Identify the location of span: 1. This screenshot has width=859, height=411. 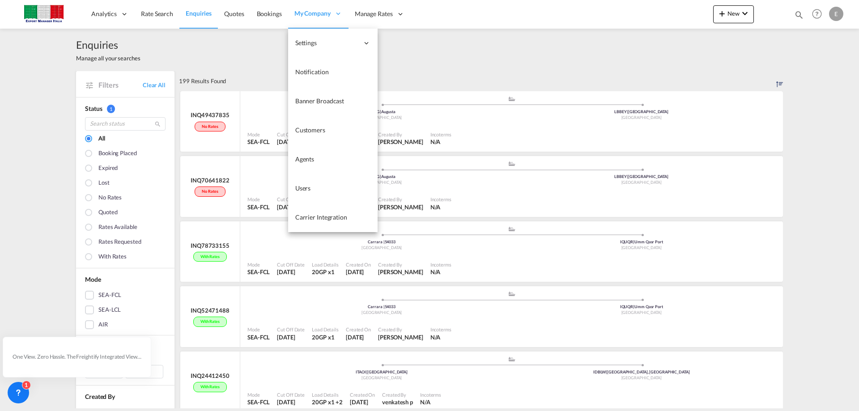
(111, 109).